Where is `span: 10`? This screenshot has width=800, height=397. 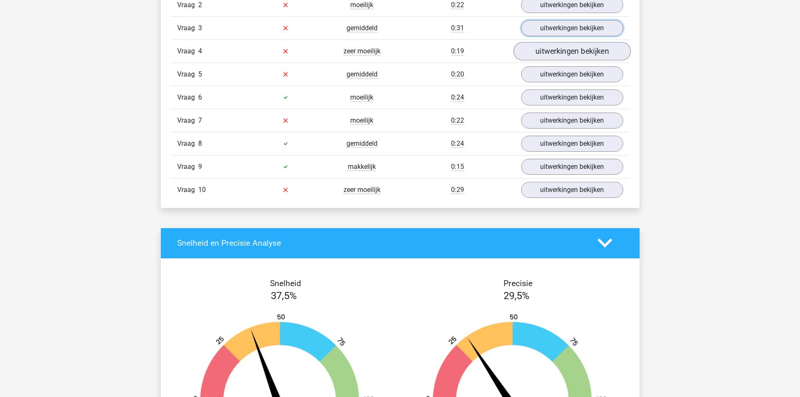
span: 10 is located at coordinates (202, 189).